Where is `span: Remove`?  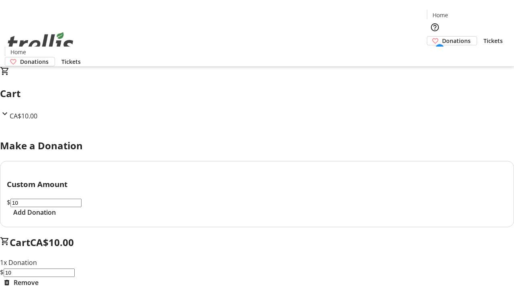
span: Remove is located at coordinates (26, 283).